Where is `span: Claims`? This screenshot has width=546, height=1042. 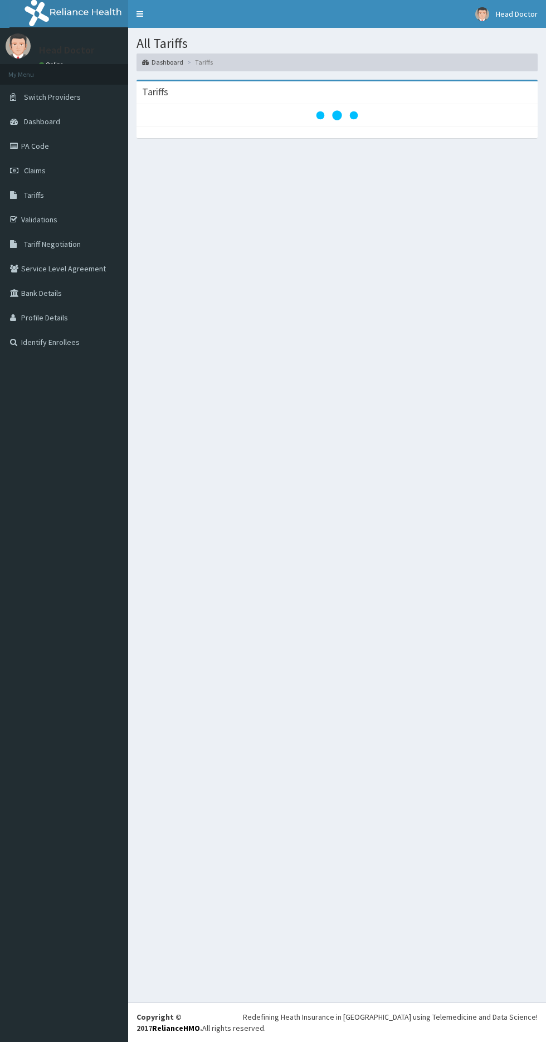 span: Claims is located at coordinates (35, 170).